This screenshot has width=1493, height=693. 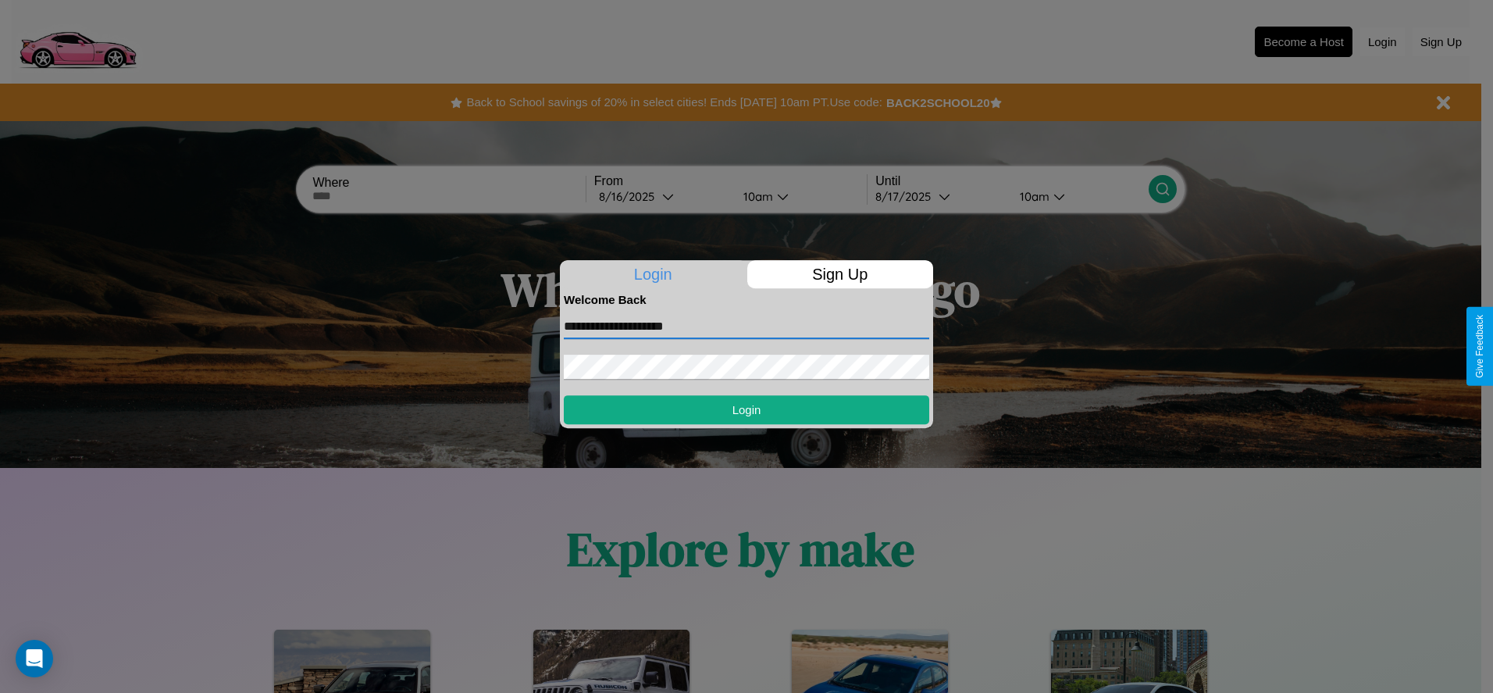 What do you see at coordinates (747, 299) in the screenshot?
I see `h4: Welcome Back` at bounding box center [747, 299].